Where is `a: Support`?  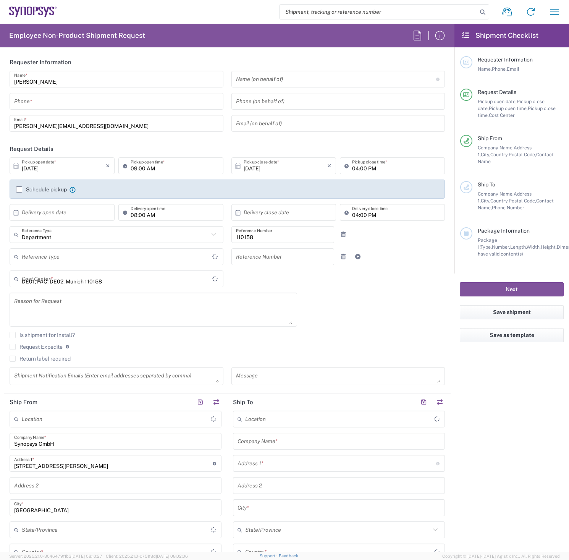 a: Support is located at coordinates (269, 556).